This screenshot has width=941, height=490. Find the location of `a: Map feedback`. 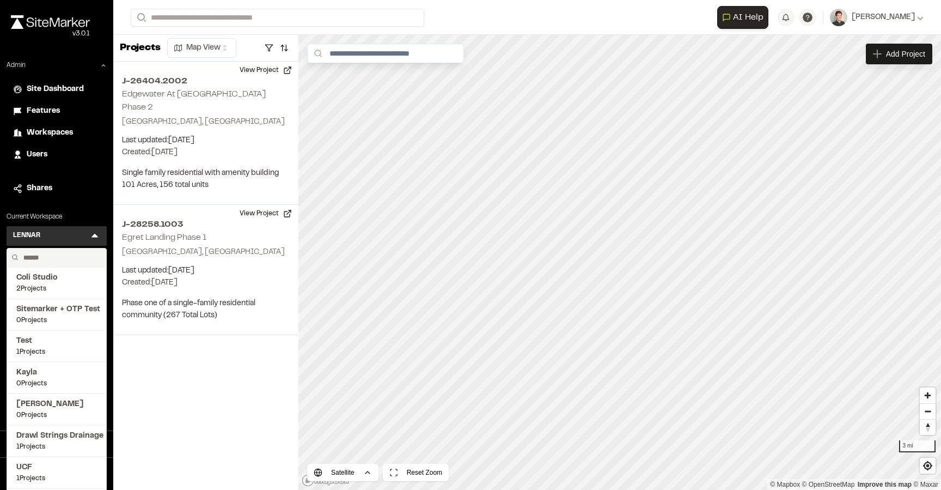

a: Map feedback is located at coordinates (885, 484).